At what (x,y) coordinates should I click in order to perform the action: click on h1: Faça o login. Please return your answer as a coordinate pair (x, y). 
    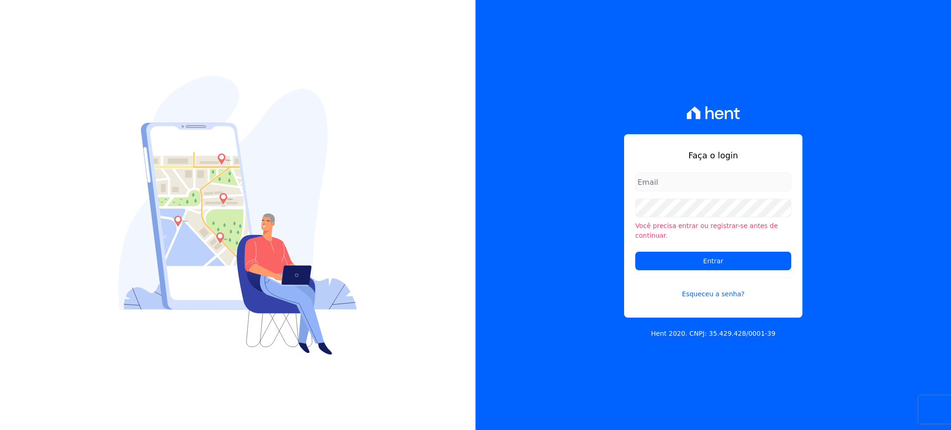
    Looking at the image, I should click on (713, 155).